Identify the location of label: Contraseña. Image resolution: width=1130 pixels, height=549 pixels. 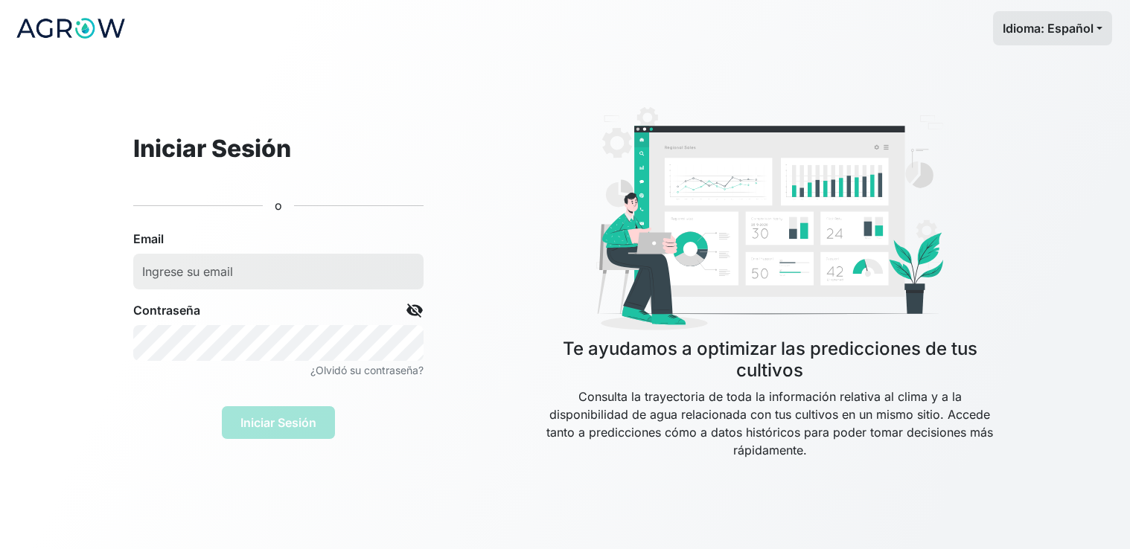
(167, 310).